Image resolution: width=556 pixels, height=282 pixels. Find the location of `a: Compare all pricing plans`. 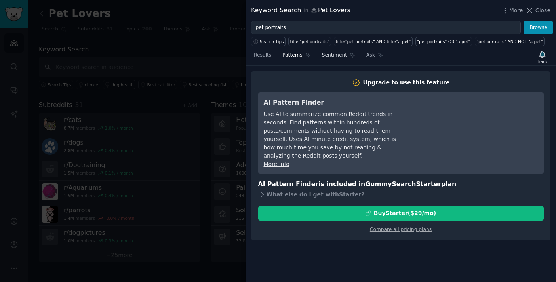

a: Compare all pricing plans is located at coordinates (401, 229).